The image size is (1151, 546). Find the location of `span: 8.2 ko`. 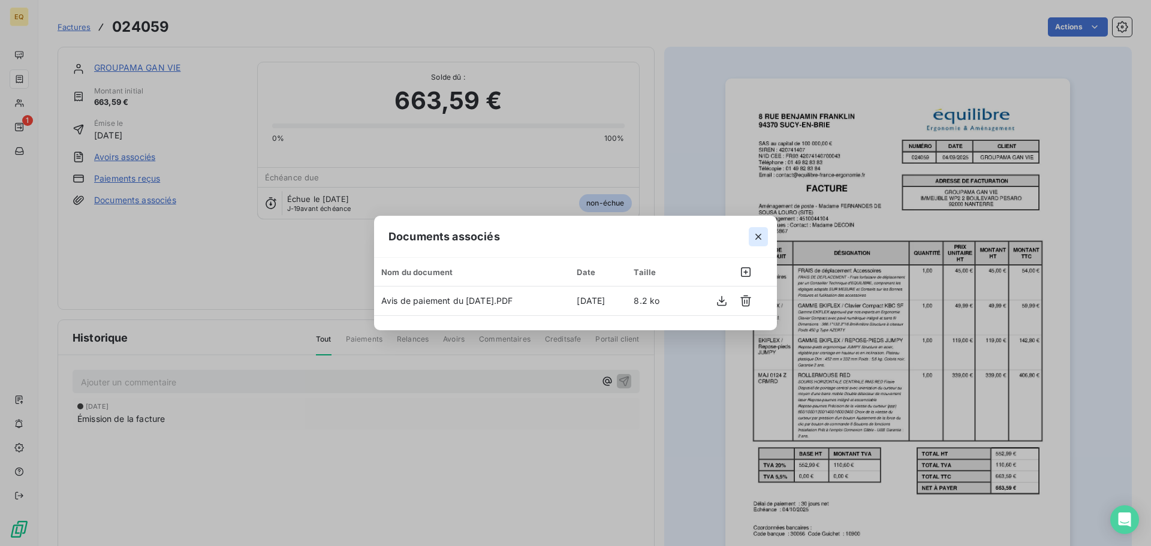

span: 8.2 ko is located at coordinates (646, 300).